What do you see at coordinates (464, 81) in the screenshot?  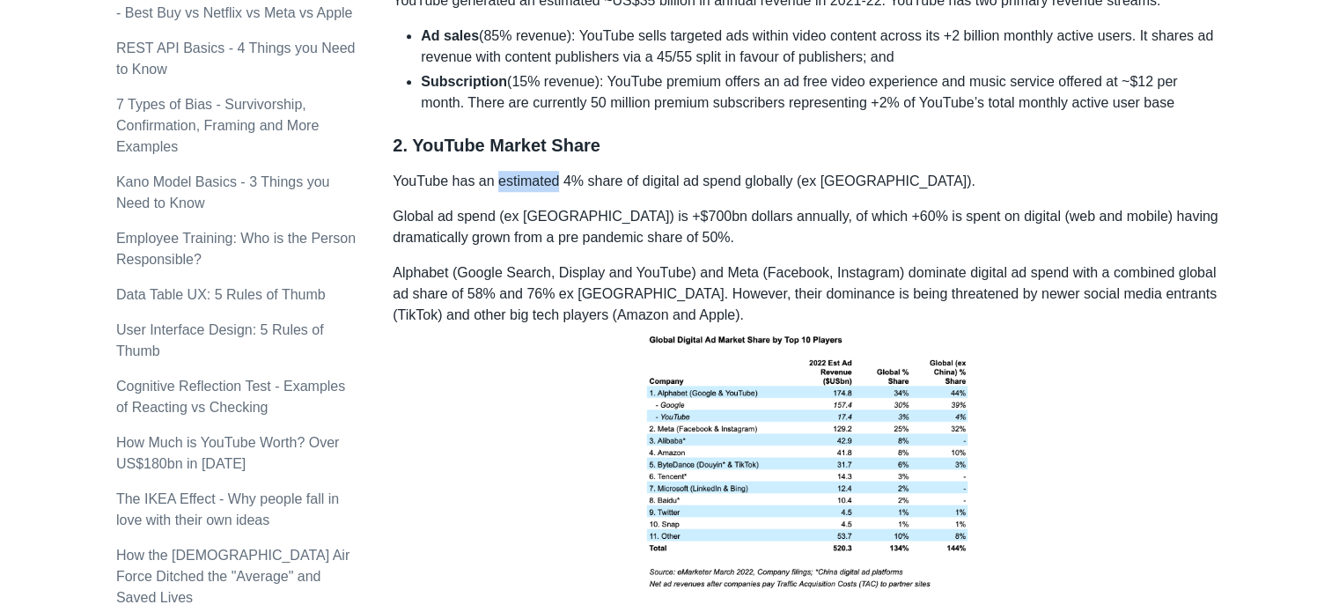 I see `strong: Subscription` at bounding box center [464, 81].